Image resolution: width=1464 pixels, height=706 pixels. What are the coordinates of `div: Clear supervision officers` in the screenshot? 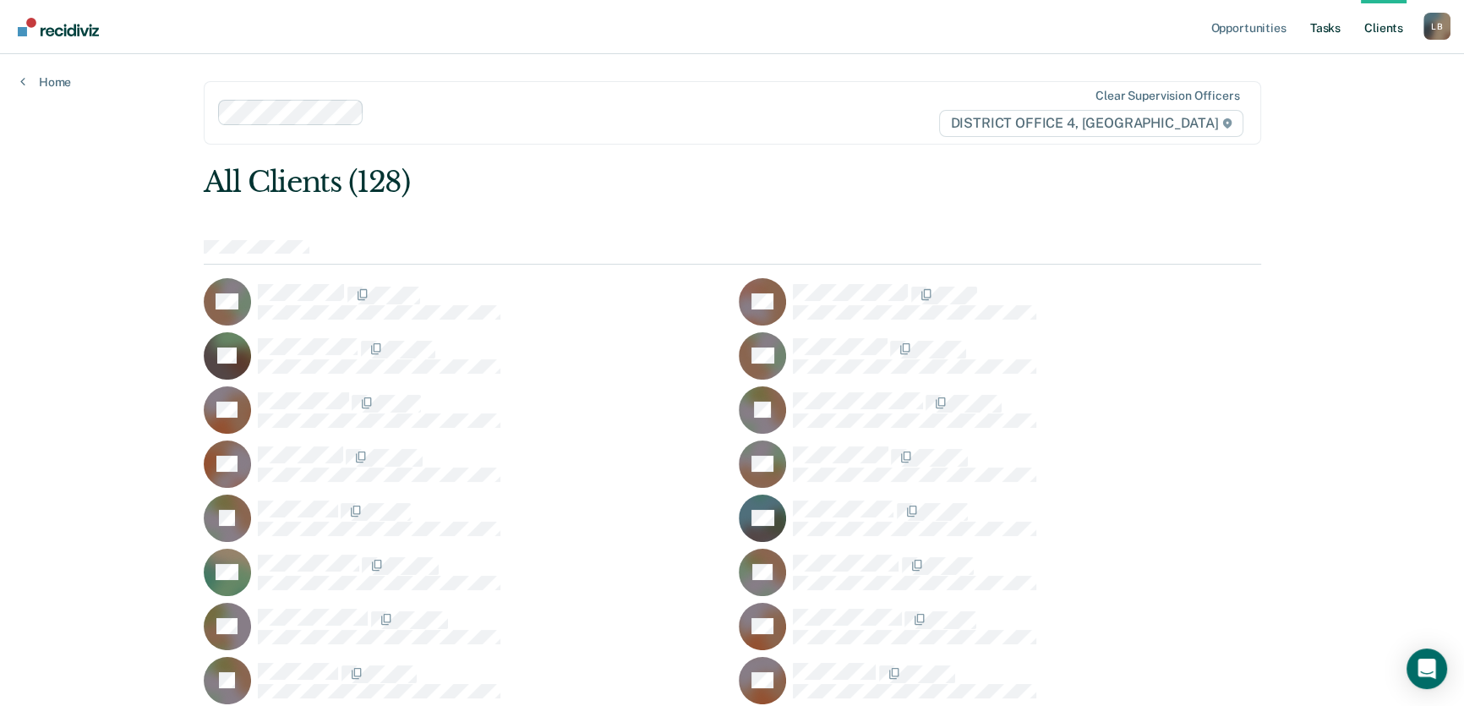 It's located at (1167, 96).